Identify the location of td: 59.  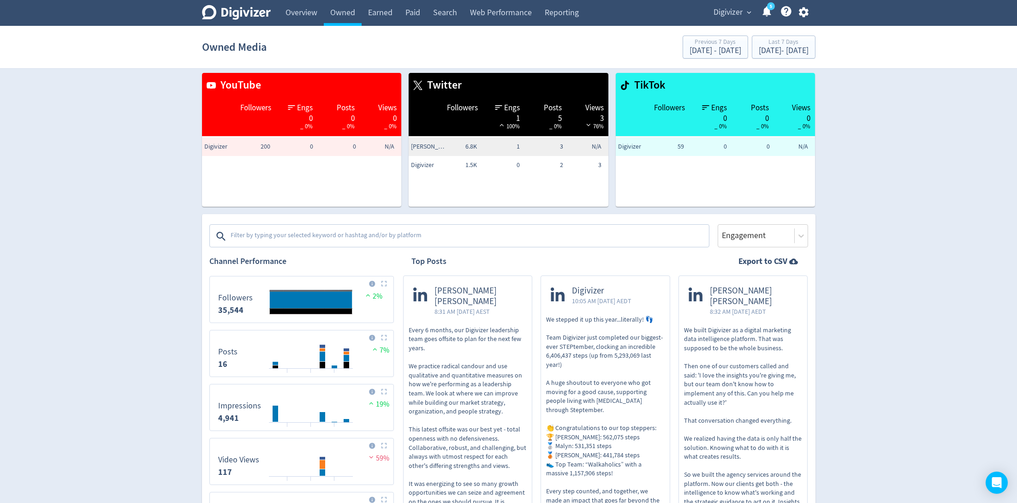
(665, 147).